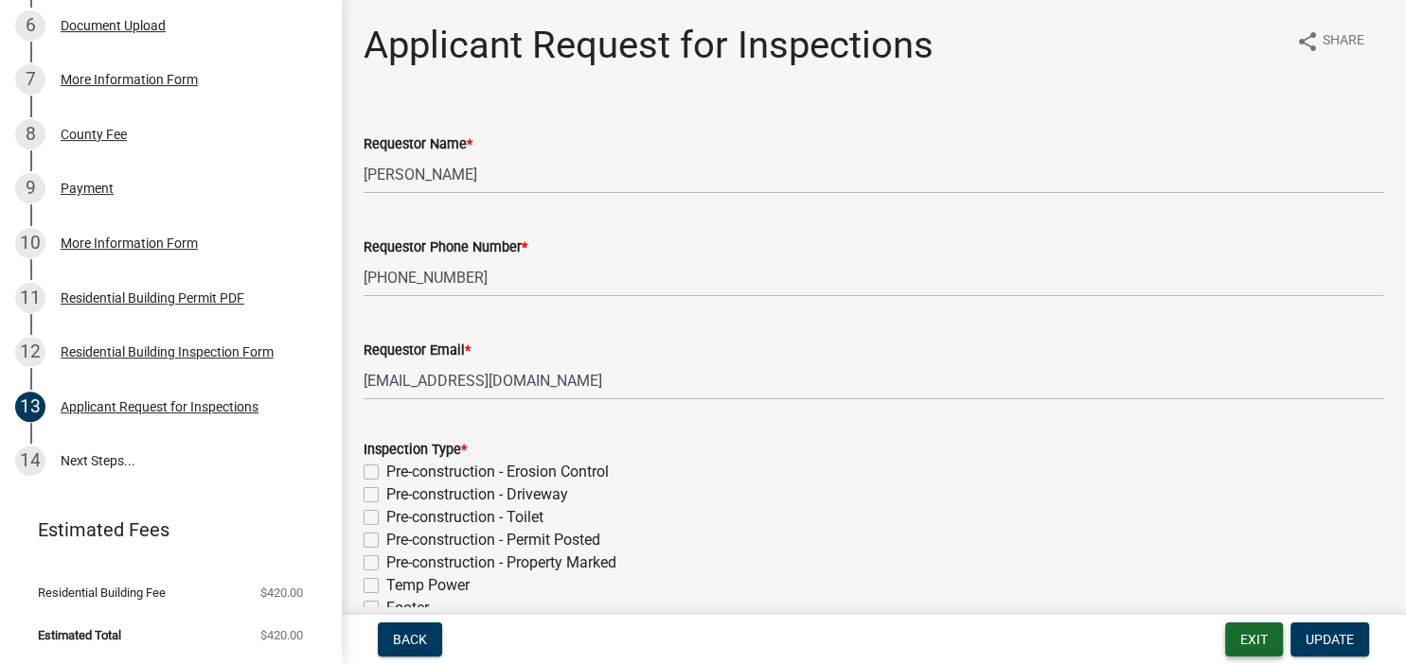 This screenshot has height=664, width=1406. What do you see at coordinates (30, 461) in the screenshot?
I see `div: 14` at bounding box center [30, 461].